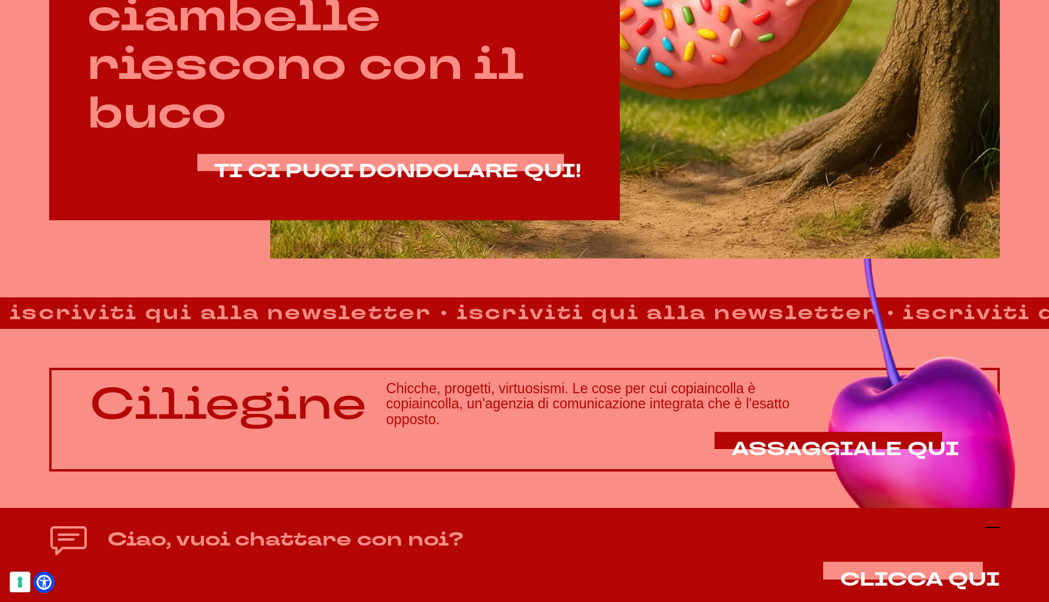  Describe the element at coordinates (920, 579) in the screenshot. I see `button: CLICCA QUI` at that location.